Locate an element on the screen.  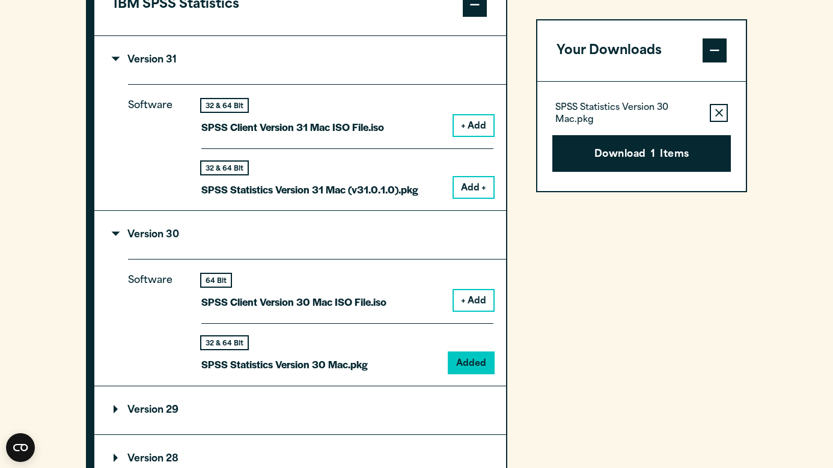
summary: Version 31 is located at coordinates (300, 60).